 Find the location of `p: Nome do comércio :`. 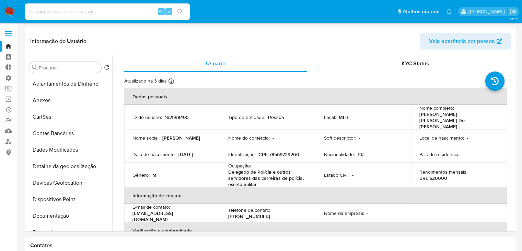

p: Nome do comércio : is located at coordinates (249, 138).